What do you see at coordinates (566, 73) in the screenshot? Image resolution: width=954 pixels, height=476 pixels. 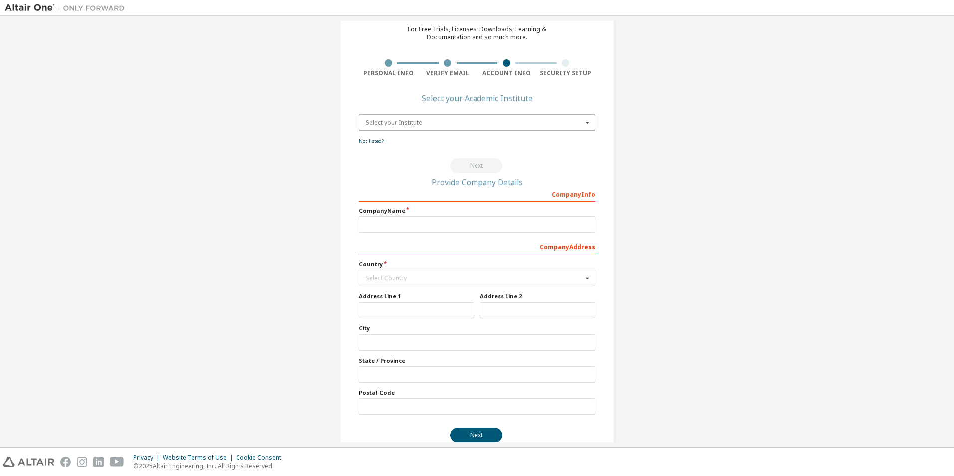 I see `div: Security Setup` at bounding box center [566, 73].